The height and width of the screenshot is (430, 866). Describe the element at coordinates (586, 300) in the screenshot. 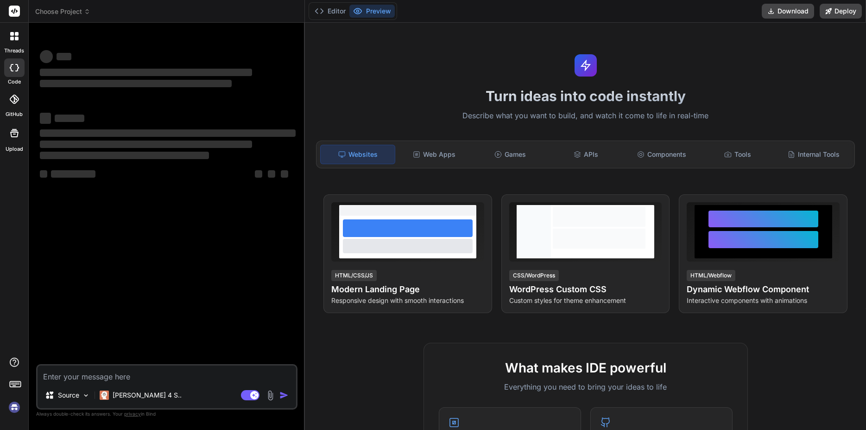

I see `p: Custom styles for theme enhancement` at that location.